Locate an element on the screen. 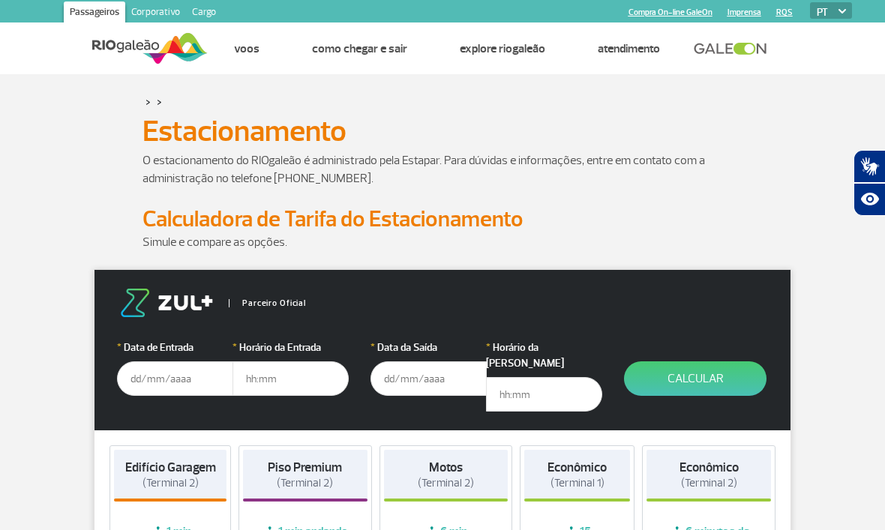  a: Como chegar e sair is located at coordinates (359, 49).